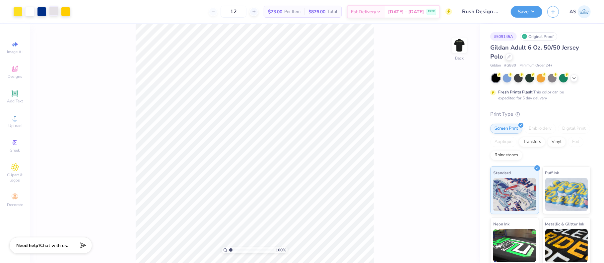 Image resolution: width=604 pixels, height=263 pixels. Describe the element at coordinates (502, 172) in the screenshot. I see `span: Standard` at that location.